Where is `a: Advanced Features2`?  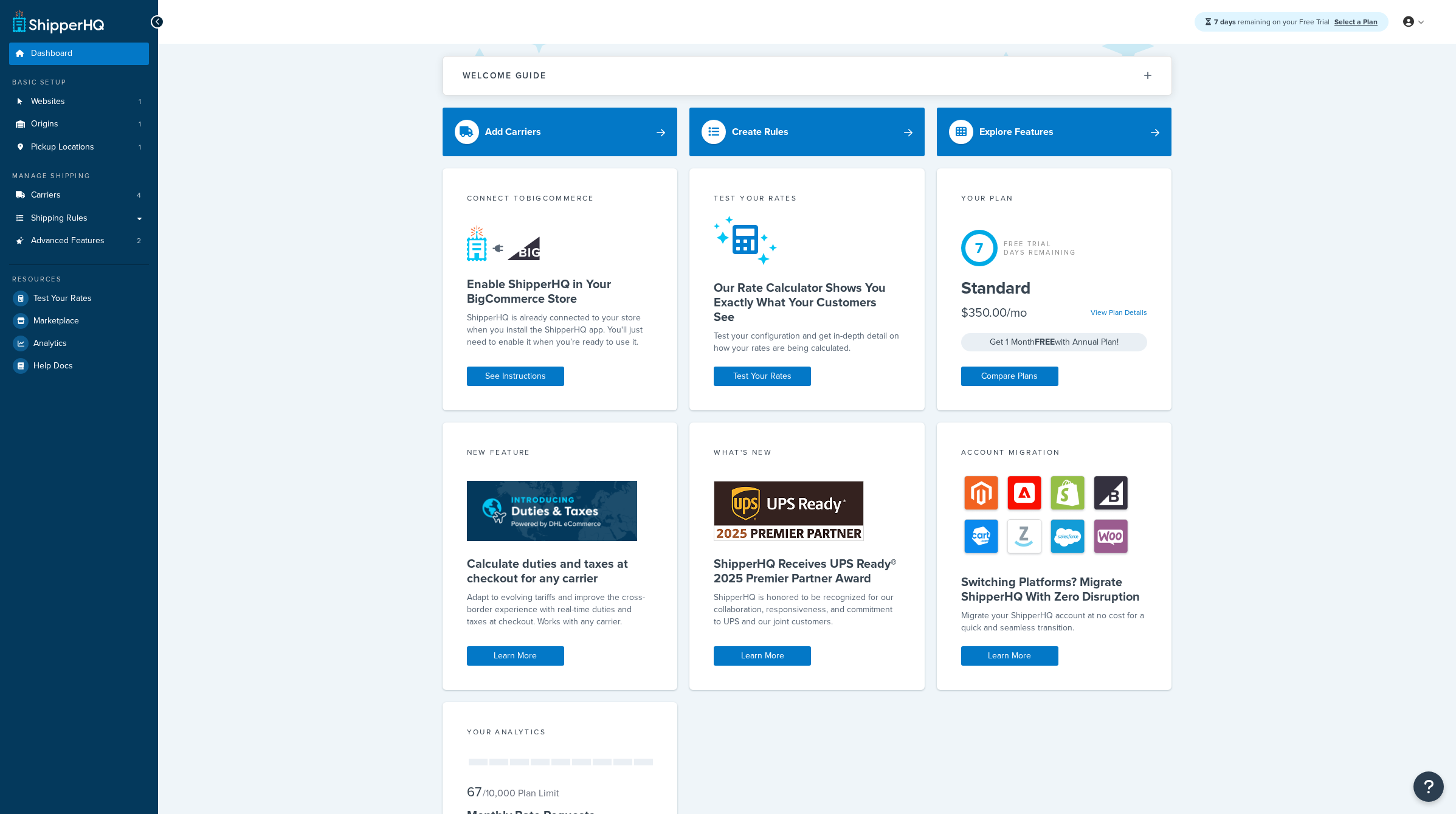
a: Advanced Features2 is located at coordinates (79, 241).